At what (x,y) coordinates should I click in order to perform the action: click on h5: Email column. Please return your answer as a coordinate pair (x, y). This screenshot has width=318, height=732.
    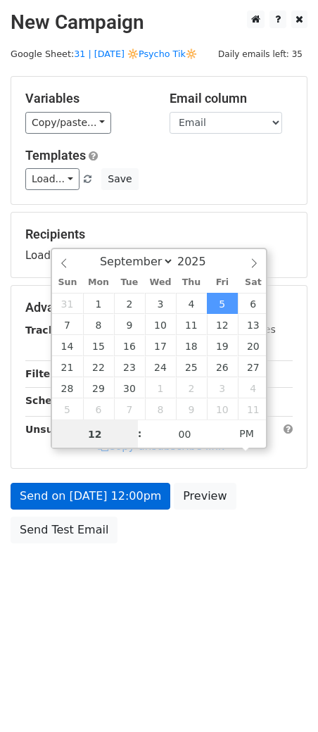
    Looking at the image, I should click on (231, 99).